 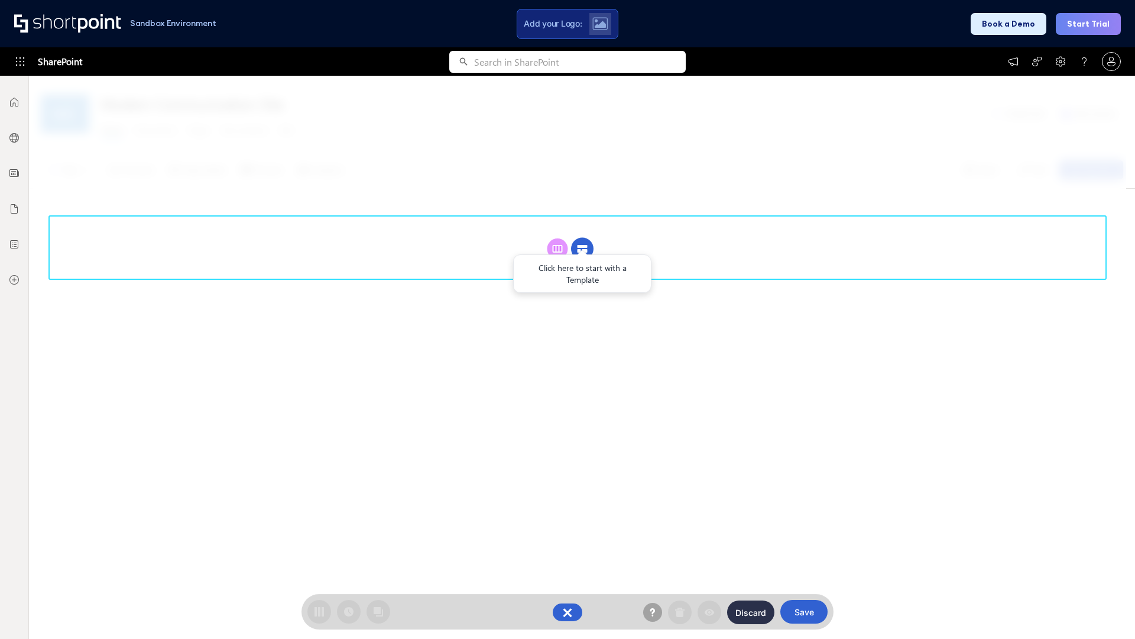 What do you see at coordinates (60, 61) in the screenshot?
I see `span: SharePoint` at bounding box center [60, 61].